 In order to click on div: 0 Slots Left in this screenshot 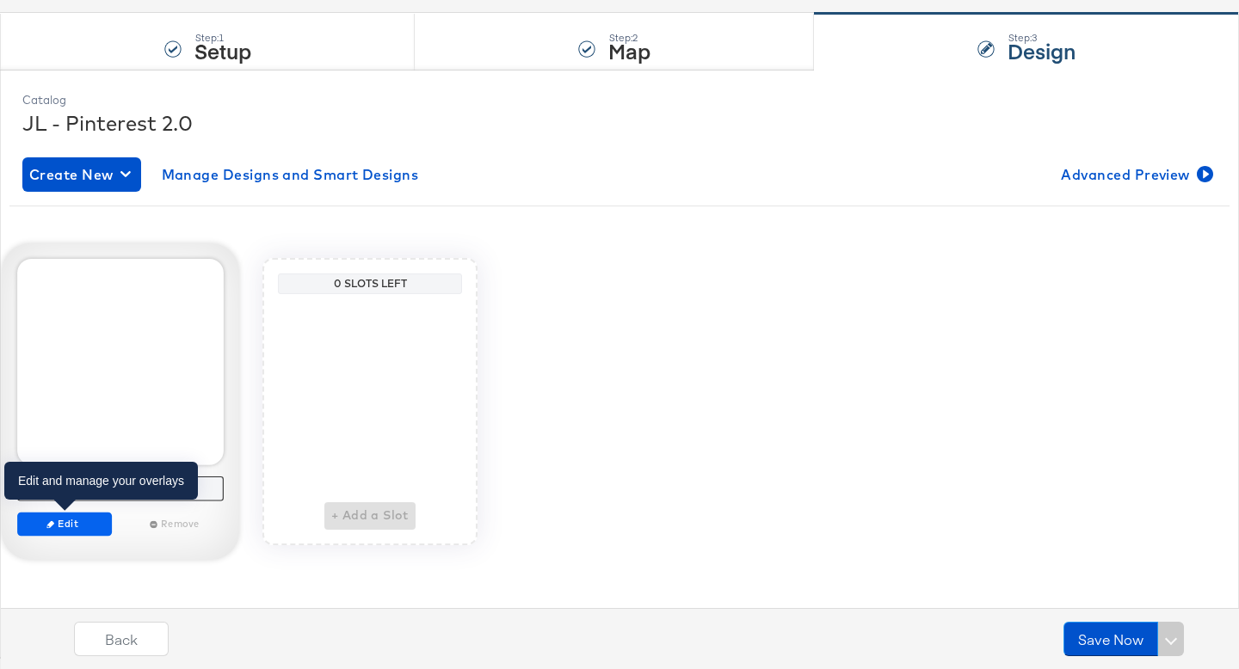, I will do `click(370, 284)`.